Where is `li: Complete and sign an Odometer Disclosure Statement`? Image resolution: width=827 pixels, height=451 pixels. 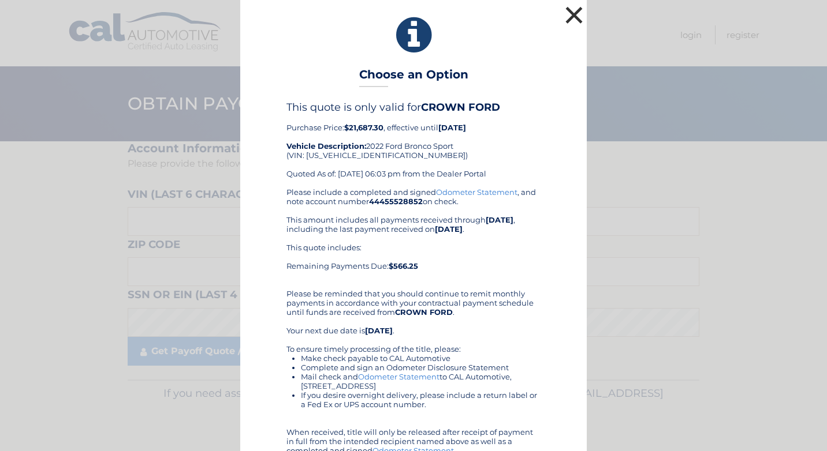
li: Complete and sign an Odometer Disclosure Statement is located at coordinates (420, 368).